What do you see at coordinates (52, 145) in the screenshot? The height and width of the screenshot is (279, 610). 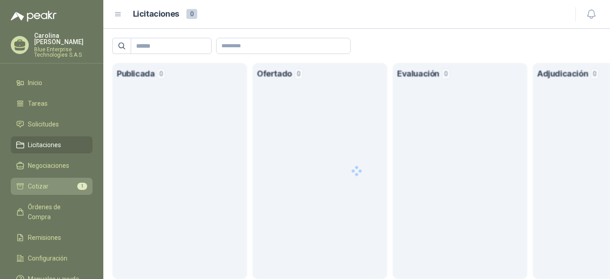 I see `a: Licitaciones` at bounding box center [52, 145].